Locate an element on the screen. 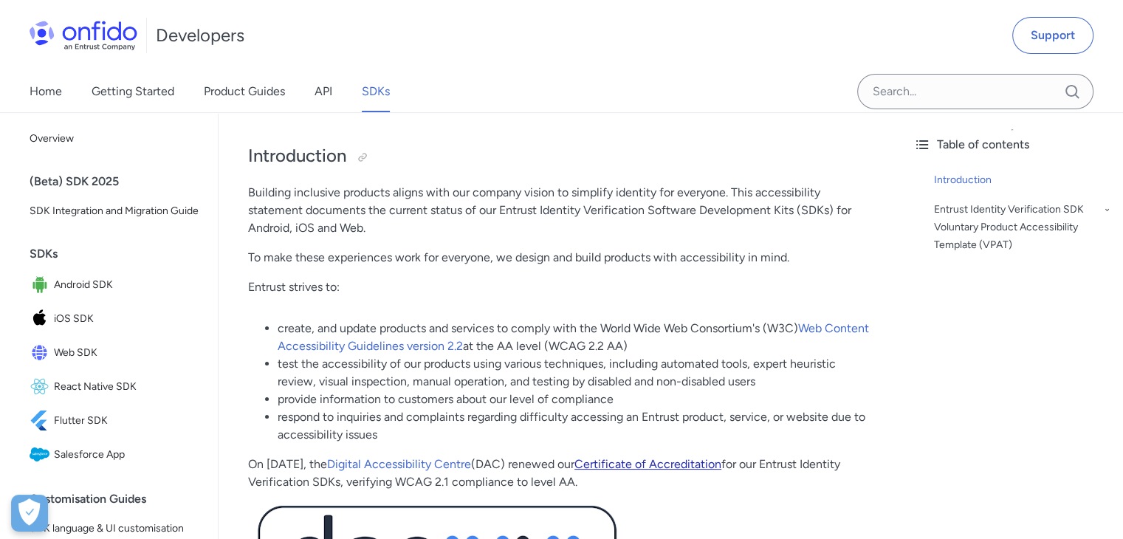 The width and height of the screenshot is (1123, 539). a: Overview is located at coordinates (114, 139).